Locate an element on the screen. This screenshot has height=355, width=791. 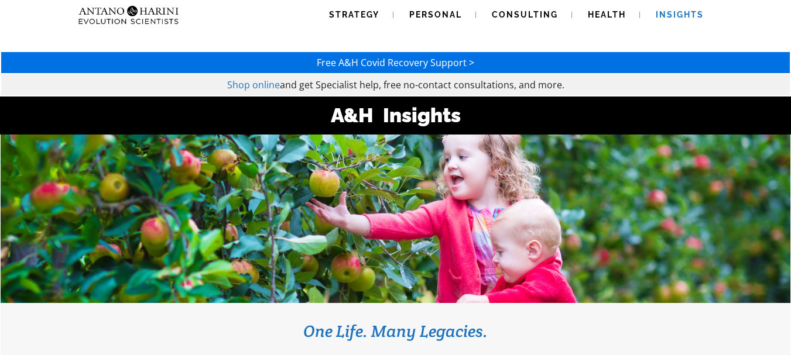
a: Free A&H Covid Recovery Support > is located at coordinates (395, 63).